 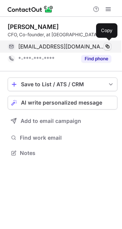 I want to click on img: ContactOut v5.3.10, so click(x=30, y=9).